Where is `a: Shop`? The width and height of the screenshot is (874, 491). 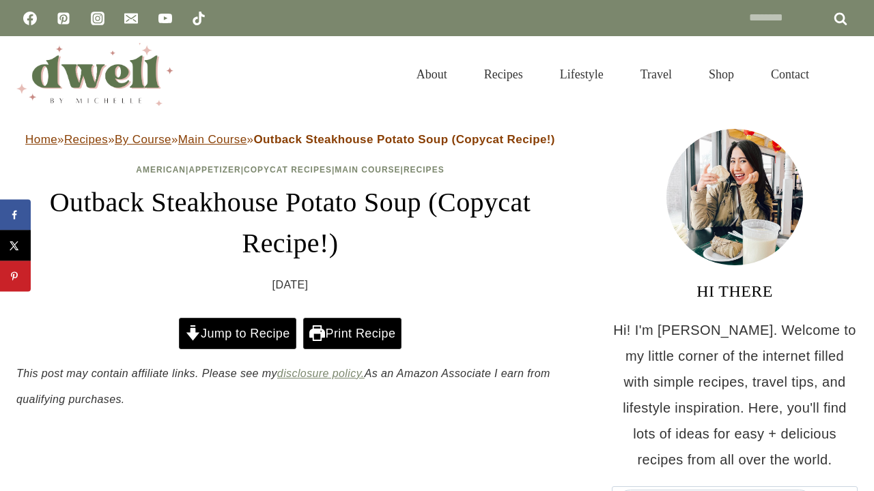 a: Shop is located at coordinates (721, 74).